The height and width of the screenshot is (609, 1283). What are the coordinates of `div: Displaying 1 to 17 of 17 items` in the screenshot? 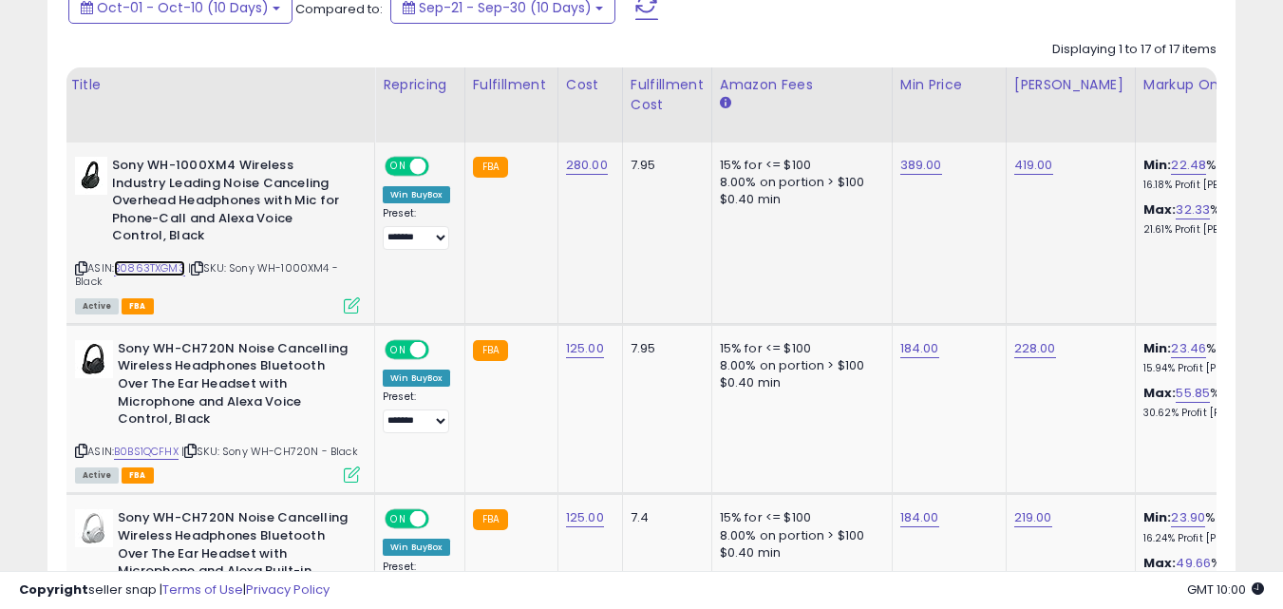 It's located at (1134, 49).